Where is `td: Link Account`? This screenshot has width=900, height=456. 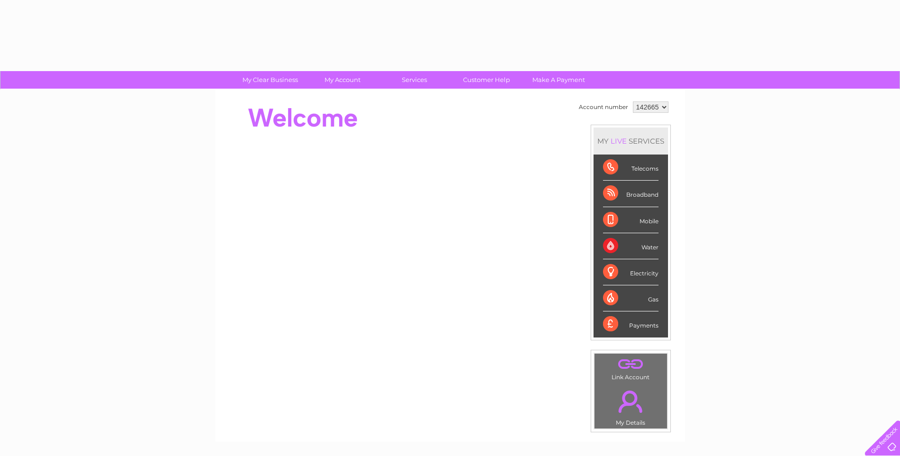 td: Link Account is located at coordinates (631, 368).